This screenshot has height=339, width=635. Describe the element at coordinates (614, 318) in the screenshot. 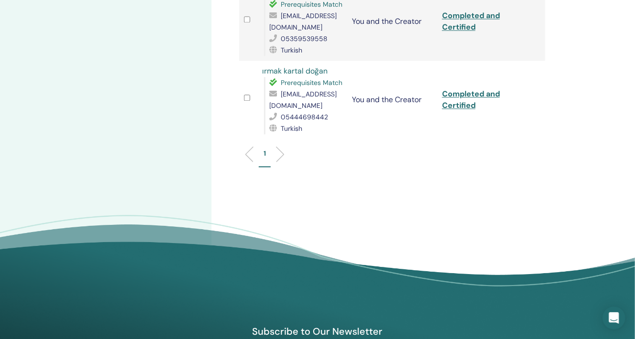

I see `div: Open Intercom Messenger` at that location.